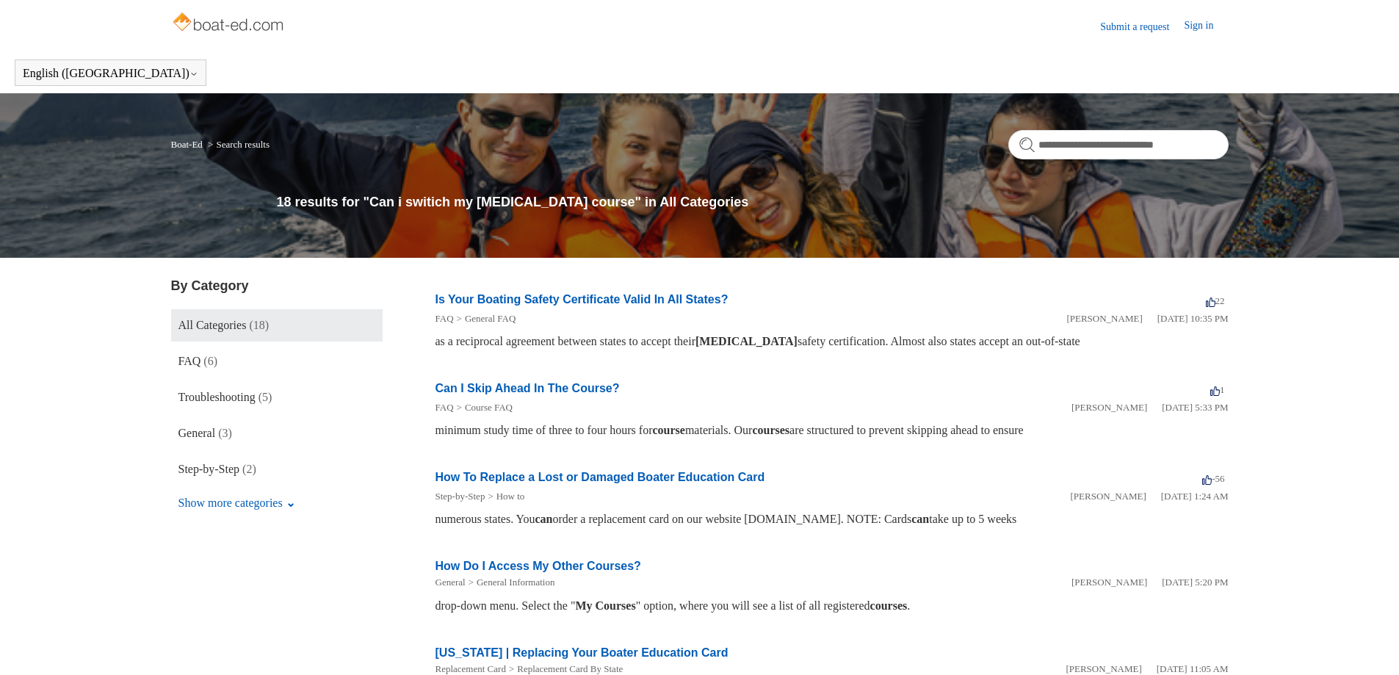 This screenshot has height=675, width=1399. Describe the element at coordinates (277, 433) in the screenshot. I see `a: General (3)` at that location.